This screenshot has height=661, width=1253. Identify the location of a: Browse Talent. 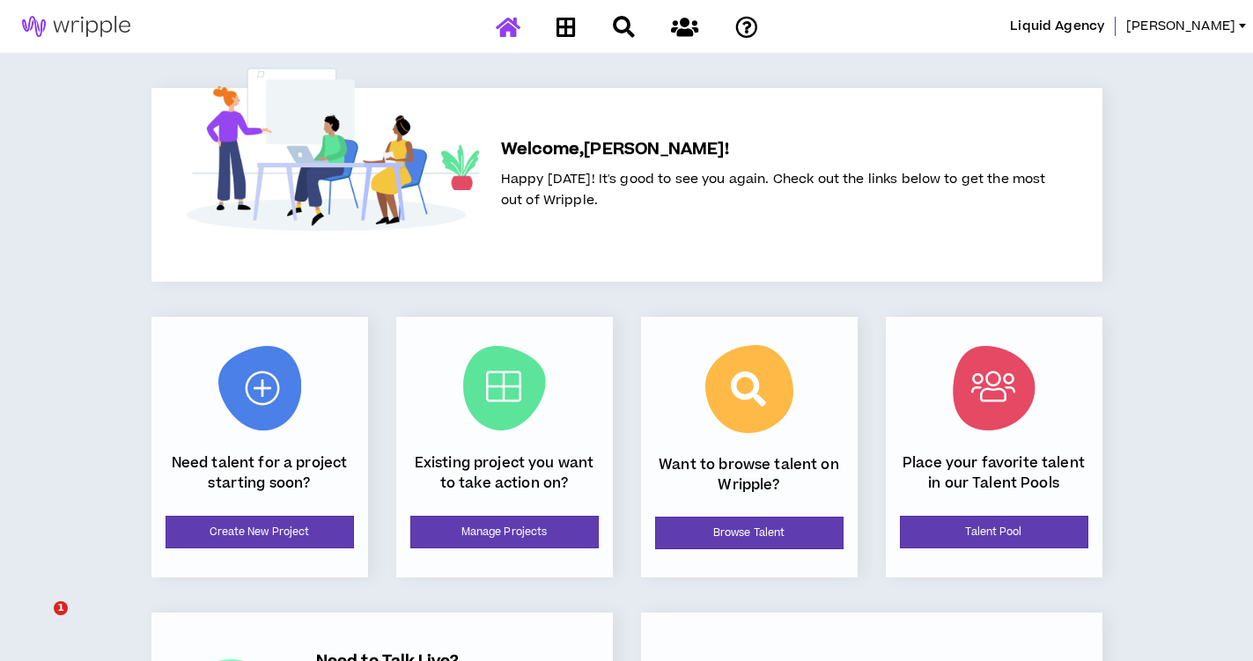
(750, 533).